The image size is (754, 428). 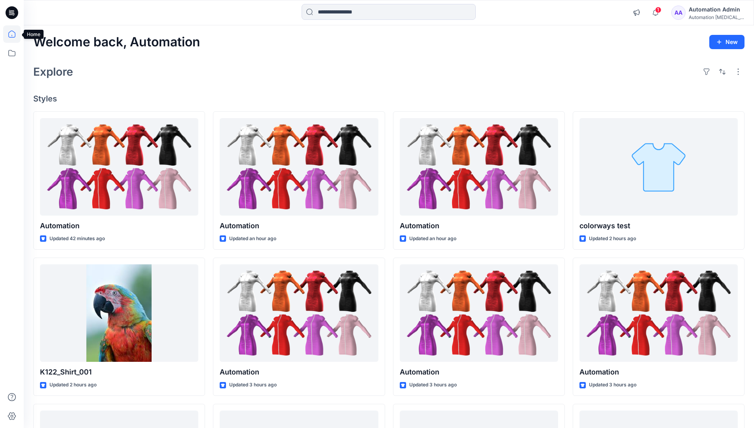 I want to click on a: K122_Shirt_001, so click(x=119, y=313).